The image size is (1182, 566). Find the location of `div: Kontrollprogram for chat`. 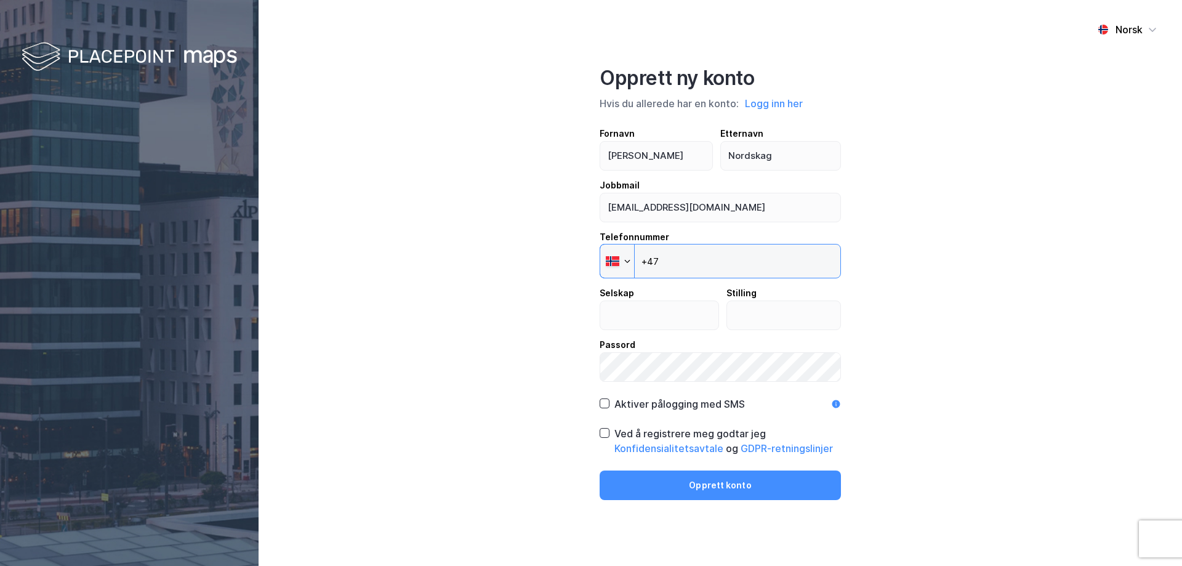

div: Kontrollprogram for chat is located at coordinates (1151, 536).